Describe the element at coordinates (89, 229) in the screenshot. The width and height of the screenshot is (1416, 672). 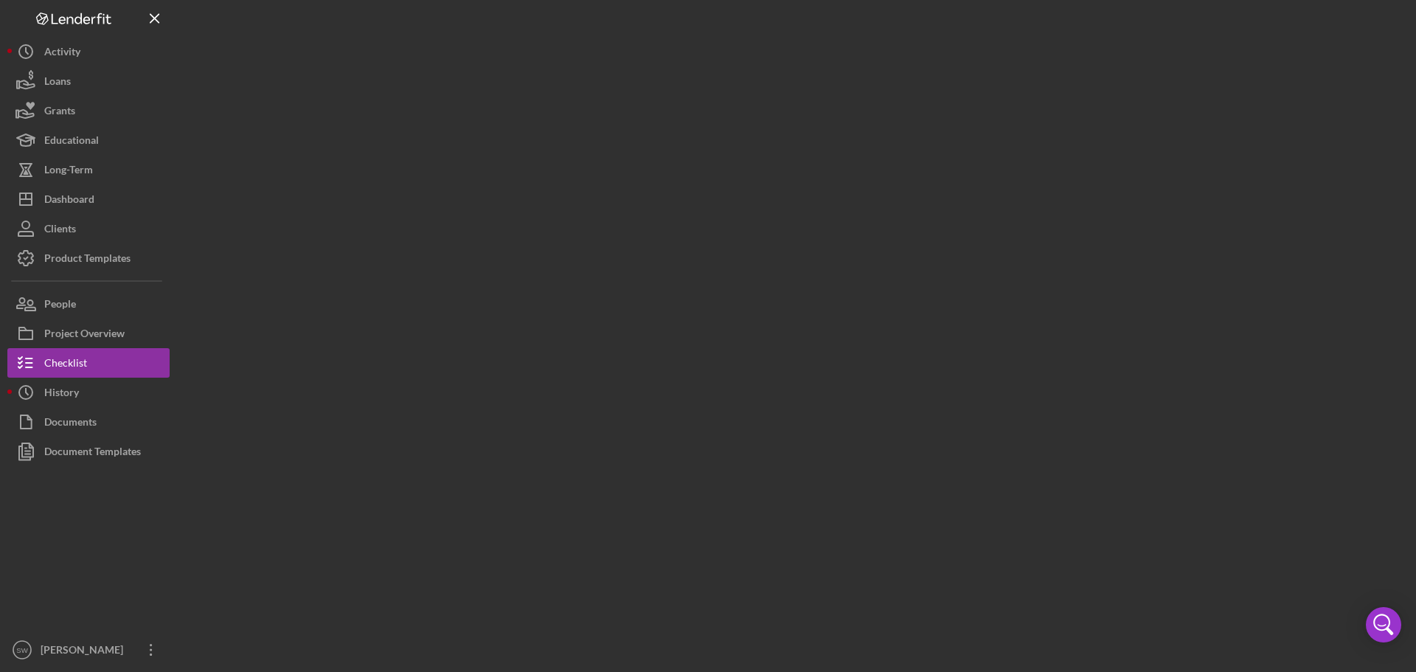
I see `button: Clients` at that location.